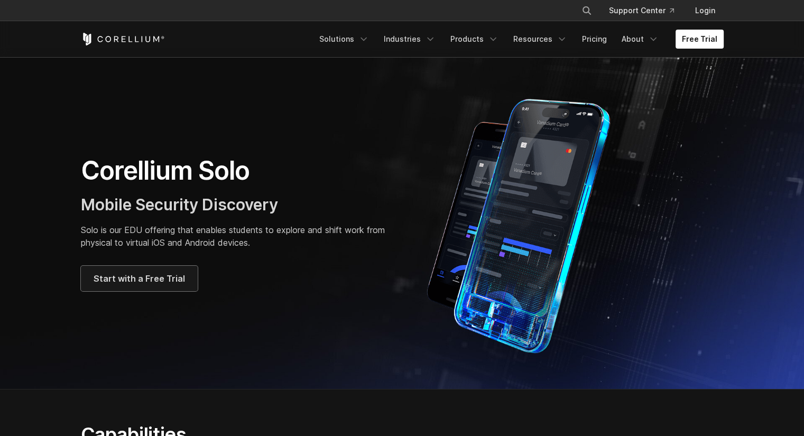 This screenshot has width=804, height=436. I want to click on a: Free Trial, so click(699, 39).